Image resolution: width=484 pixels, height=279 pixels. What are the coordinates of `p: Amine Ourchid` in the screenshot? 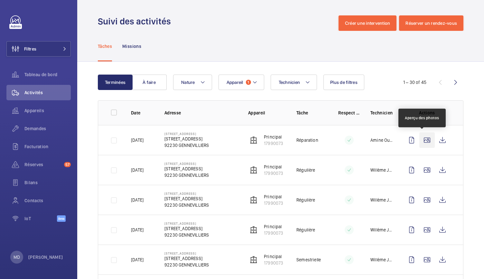 It's located at (382, 140).